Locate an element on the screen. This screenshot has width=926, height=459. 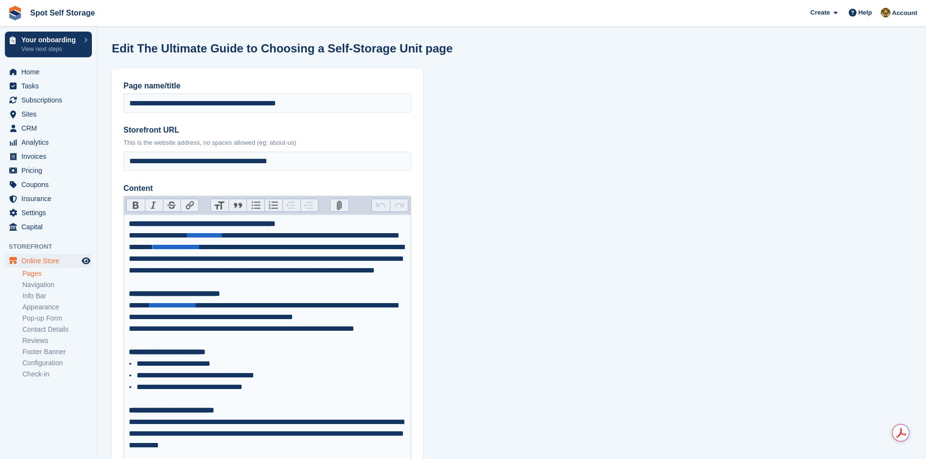
p: This is the website address, no spaces allowed (eg: about-us) is located at coordinates (267, 143).